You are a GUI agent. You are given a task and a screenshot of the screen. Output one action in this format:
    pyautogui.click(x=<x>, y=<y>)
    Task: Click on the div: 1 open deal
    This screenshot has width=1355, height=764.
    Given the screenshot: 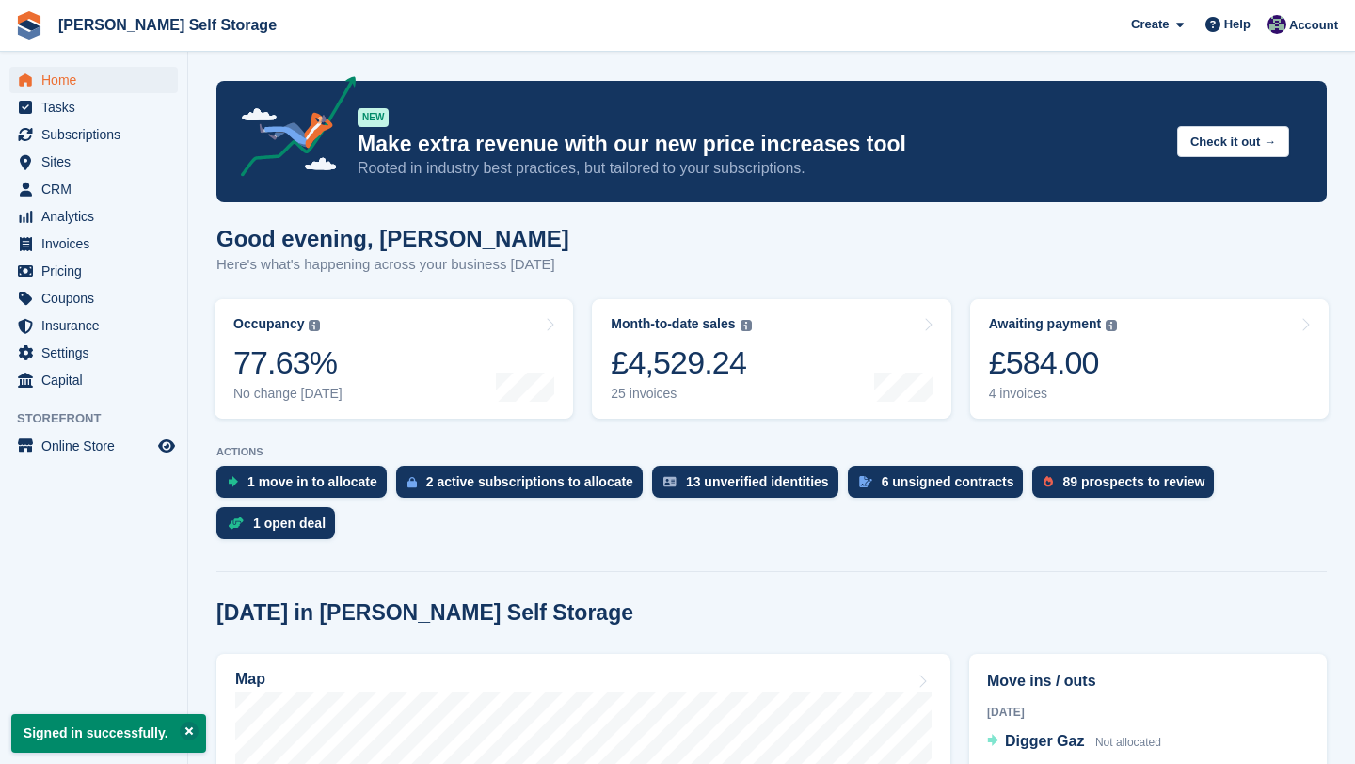 What is the action you would take?
    pyautogui.click(x=289, y=523)
    